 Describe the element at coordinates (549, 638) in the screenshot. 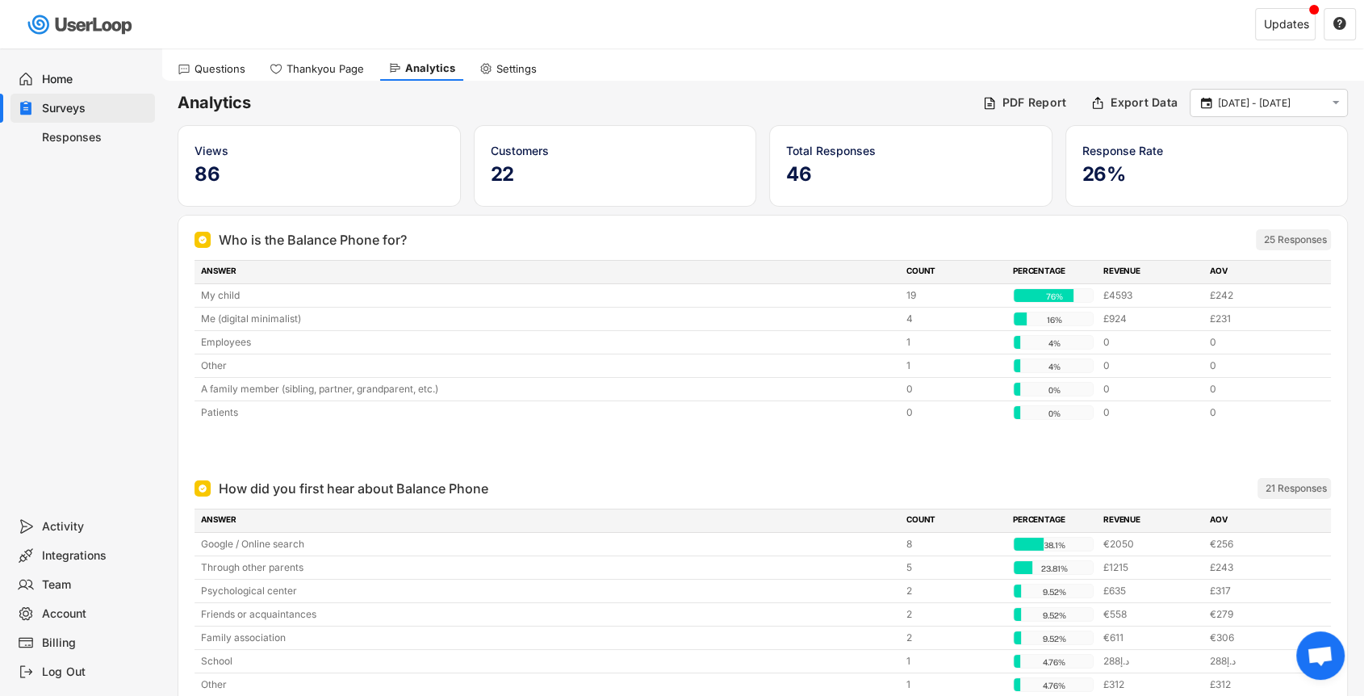

I see `div: Family association` at that location.